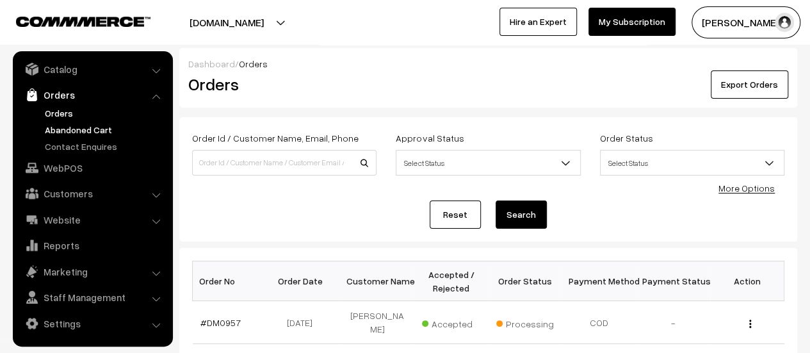  Describe the element at coordinates (282, 84) in the screenshot. I see `h2: Orders` at that location.